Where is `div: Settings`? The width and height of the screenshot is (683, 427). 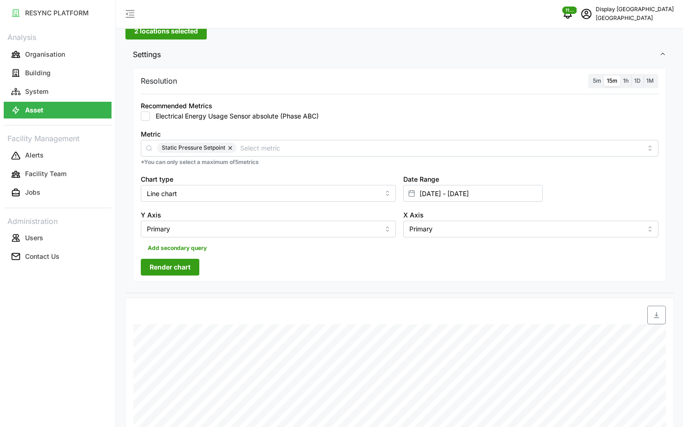 div: Settings is located at coordinates (399, 179).